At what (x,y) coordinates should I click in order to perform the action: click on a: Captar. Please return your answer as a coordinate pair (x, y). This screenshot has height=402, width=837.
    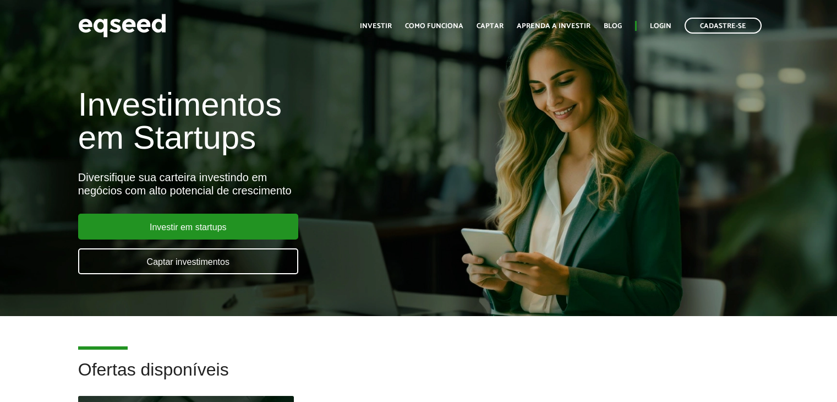
    Looking at the image, I should click on (490, 26).